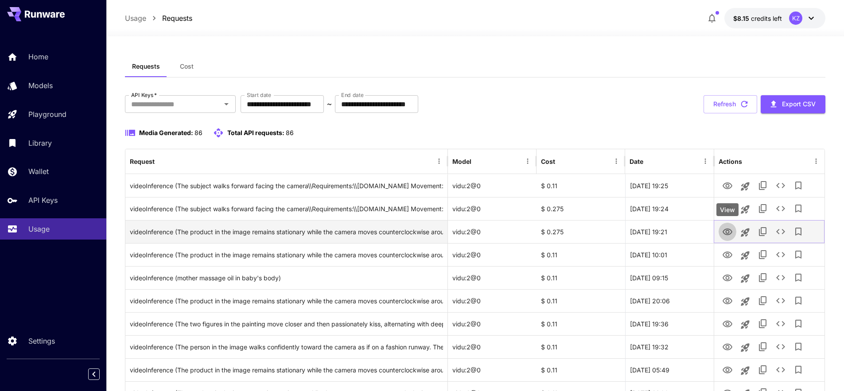  Describe the element at coordinates (146, 66) in the screenshot. I see `span: Requests` at that location.